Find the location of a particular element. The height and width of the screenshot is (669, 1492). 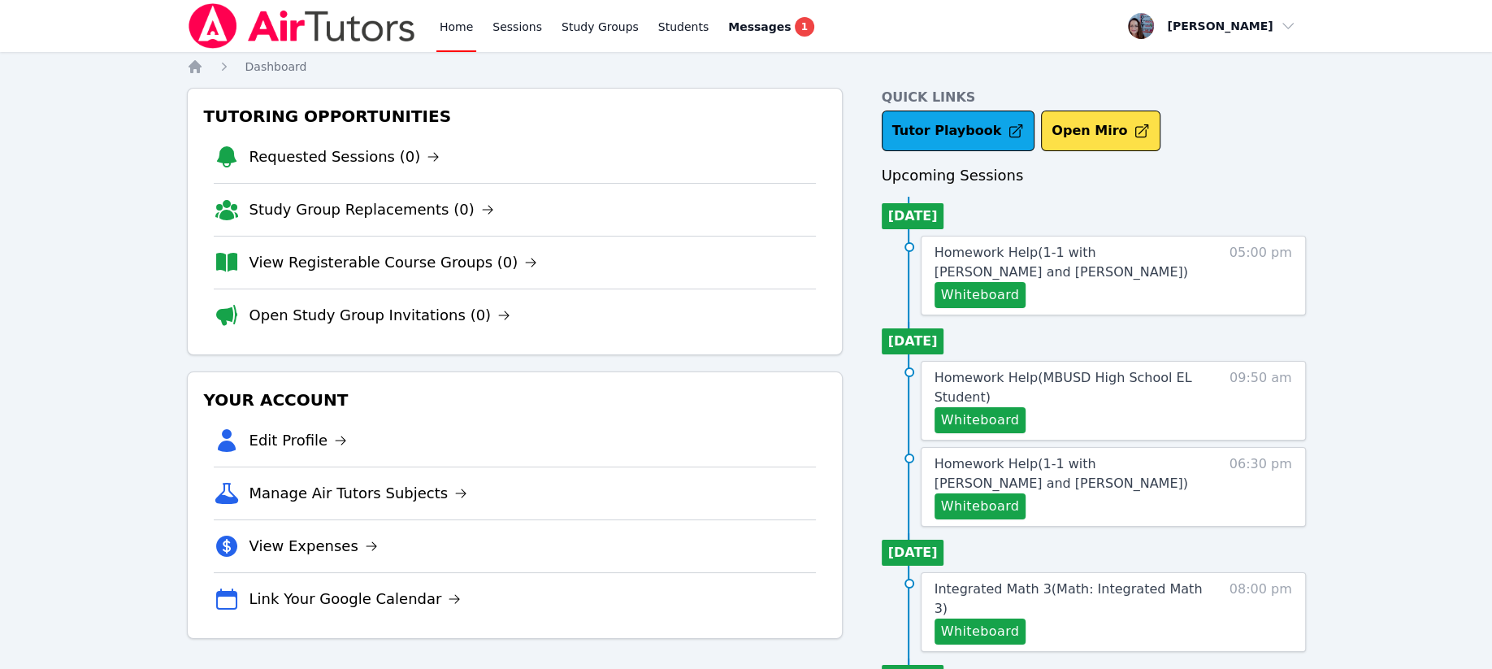

a: Integrated Math 3(Math: Integrated Math 3) is located at coordinates (1068, 599).